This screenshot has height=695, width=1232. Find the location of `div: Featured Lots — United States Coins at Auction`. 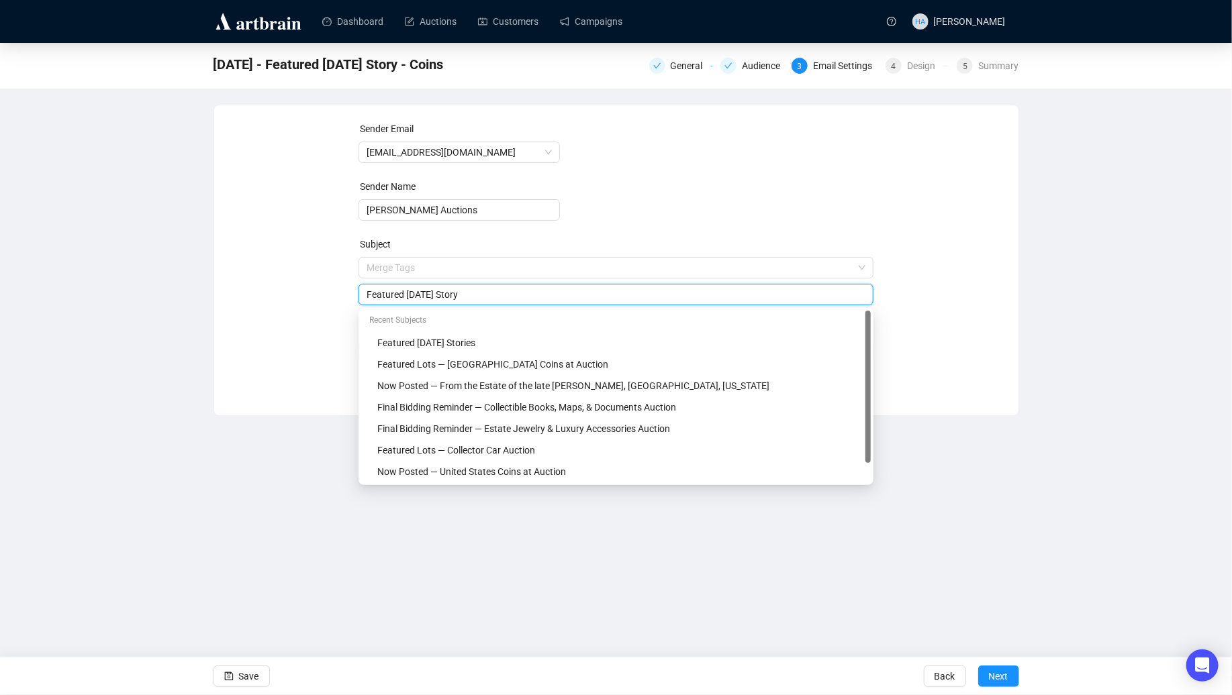

div: Featured Lots — United States Coins at Auction is located at coordinates (616, 365).